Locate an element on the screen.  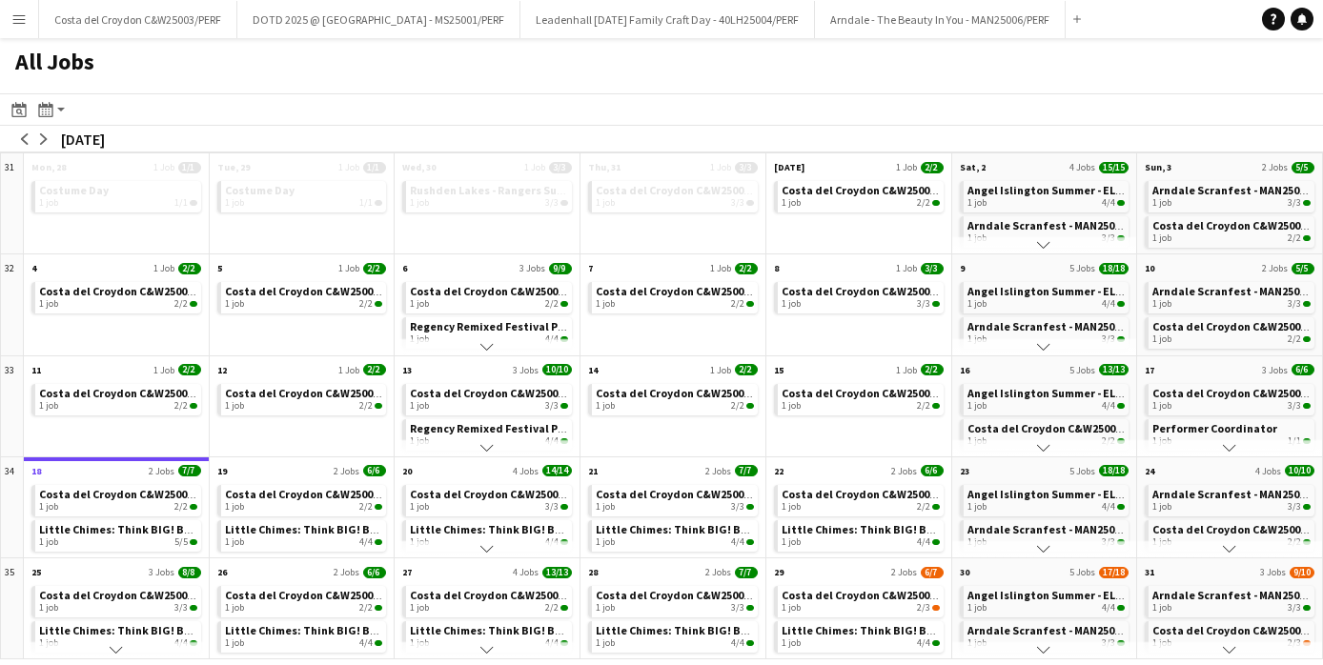
span: 3 Jobs is located at coordinates (532, 268).